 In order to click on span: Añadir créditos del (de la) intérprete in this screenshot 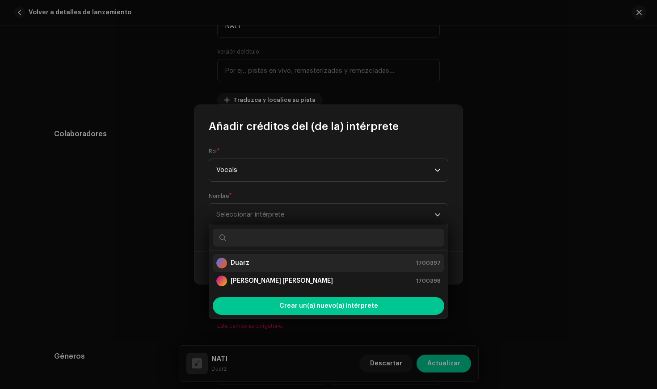, I will do `click(304, 127)`.